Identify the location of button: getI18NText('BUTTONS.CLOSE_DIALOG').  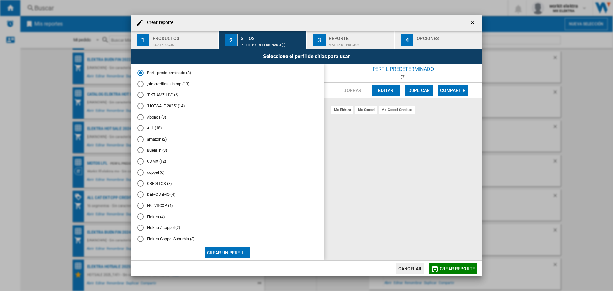
(474, 23).